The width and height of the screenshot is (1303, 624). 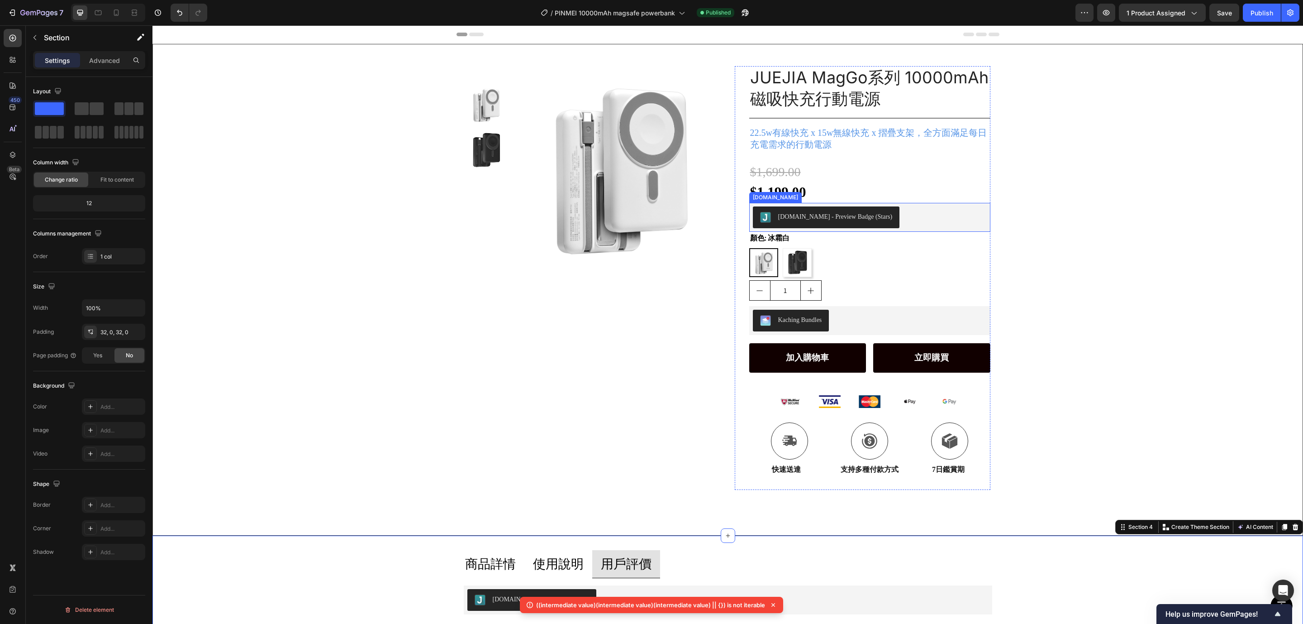 What do you see at coordinates (40, 256) in the screenshot?
I see `div: Order` at bounding box center [40, 256].